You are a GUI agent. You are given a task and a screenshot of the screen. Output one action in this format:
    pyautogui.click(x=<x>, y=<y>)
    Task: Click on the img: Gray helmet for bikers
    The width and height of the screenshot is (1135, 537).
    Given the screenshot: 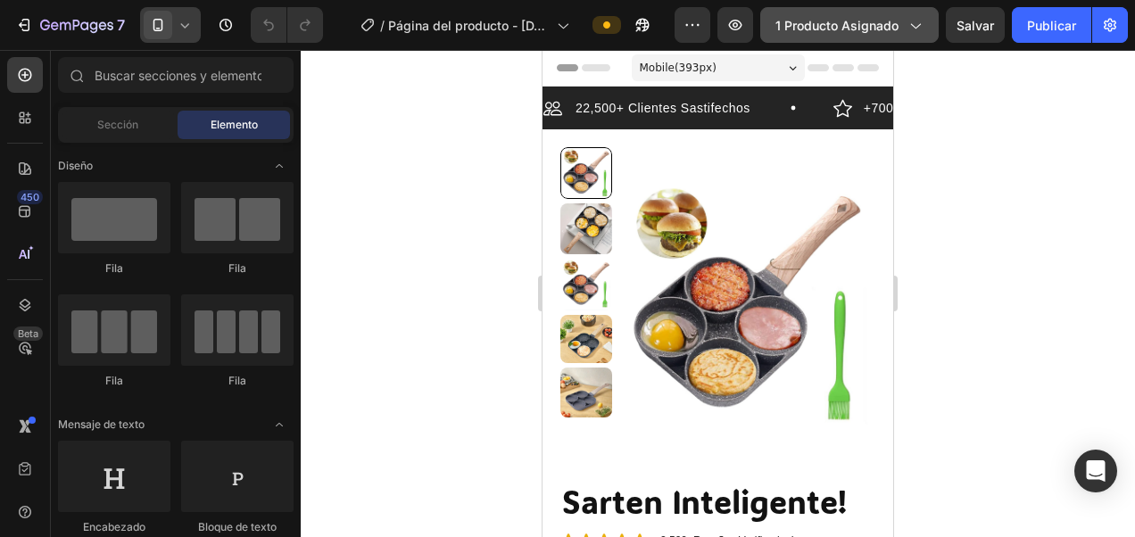 What is the action you would take?
    pyautogui.click(x=205, y=255)
    